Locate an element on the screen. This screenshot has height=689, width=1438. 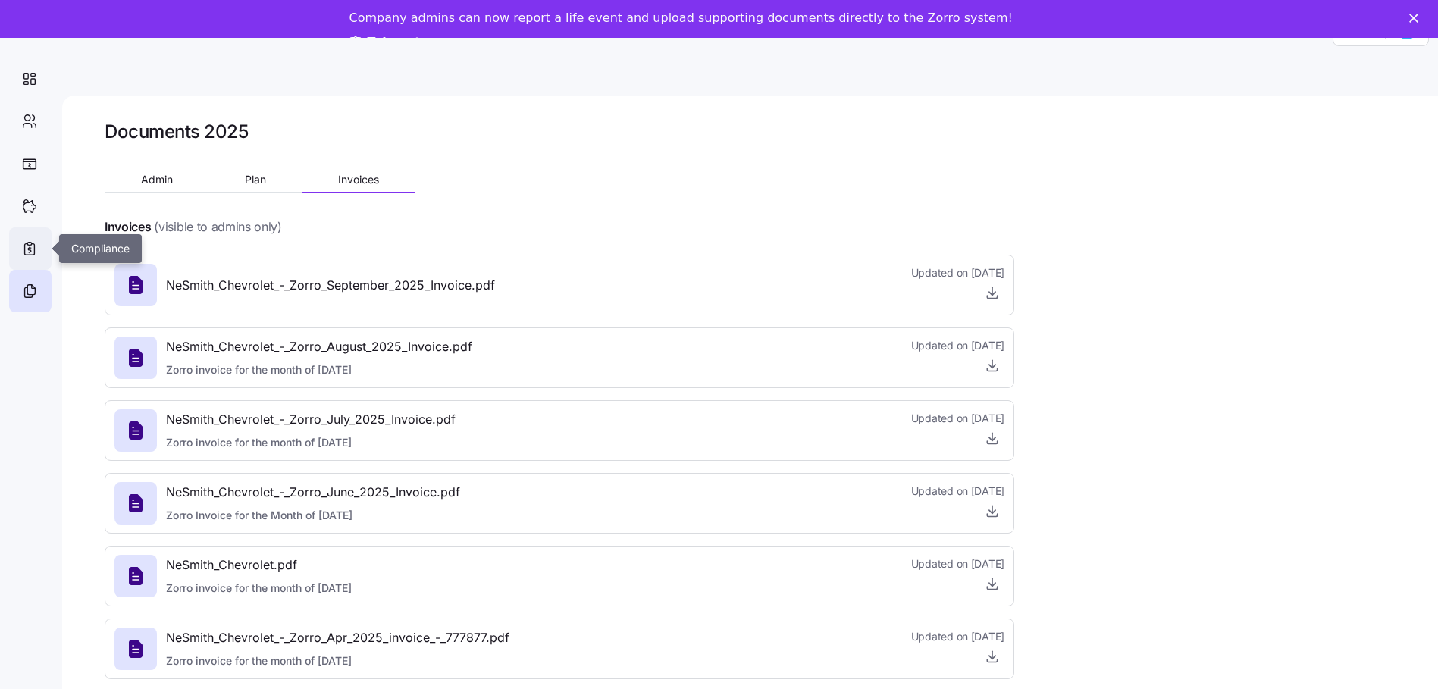
h4: Invoices is located at coordinates (127, 227).